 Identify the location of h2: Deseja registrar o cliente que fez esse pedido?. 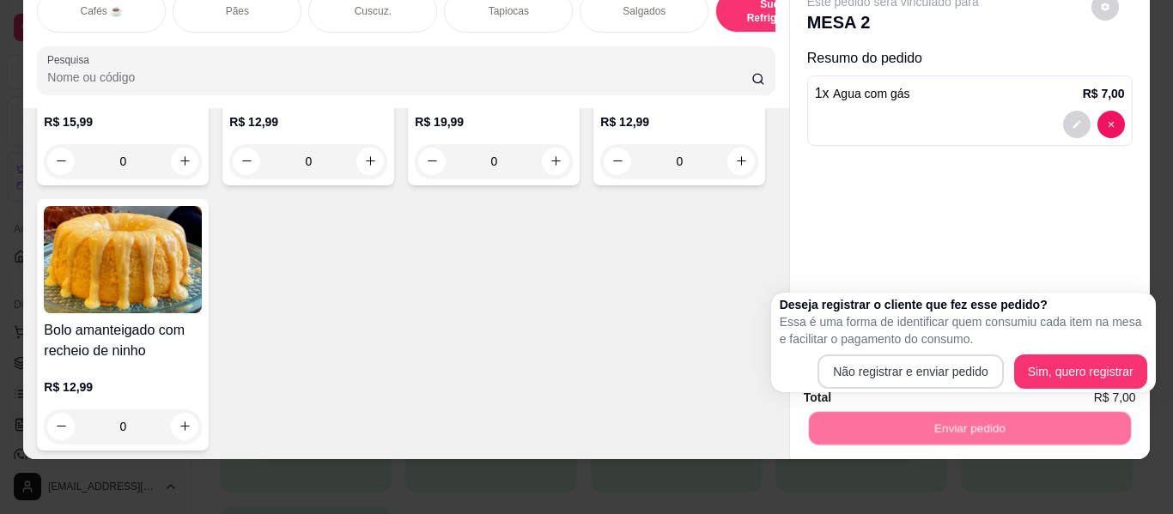
(964, 305).